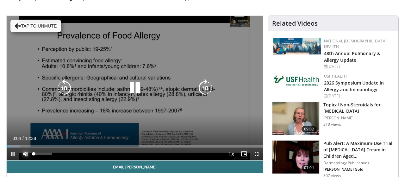  I want to click on span: 0:04, so click(16, 138).